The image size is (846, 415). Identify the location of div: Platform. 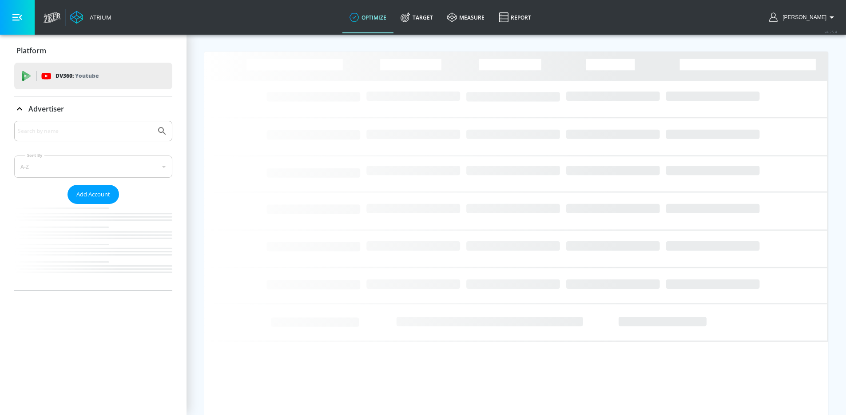
(93, 51).